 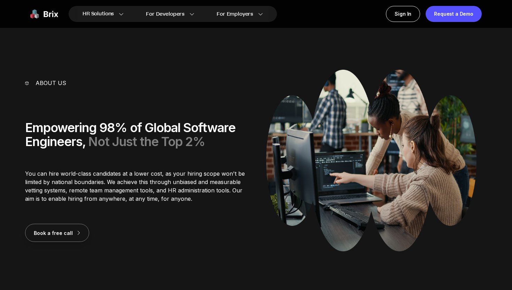 I want to click on div: Sign In, so click(x=403, y=14).